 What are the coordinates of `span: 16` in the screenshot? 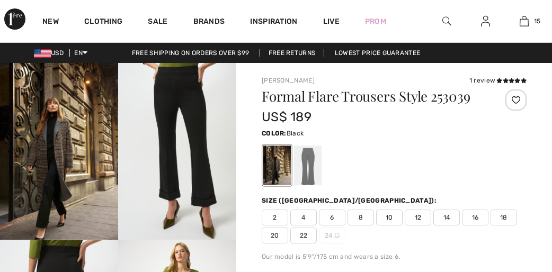 It's located at (475, 218).